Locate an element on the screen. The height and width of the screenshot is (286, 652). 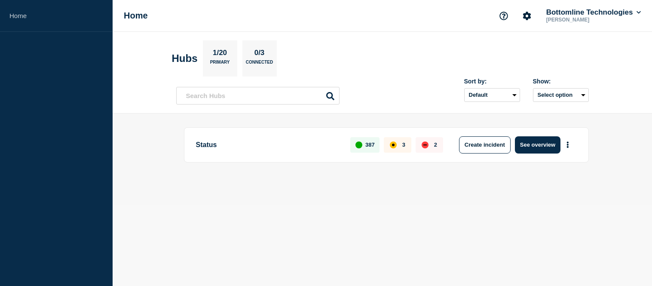
button: Support is located at coordinates (503, 16).